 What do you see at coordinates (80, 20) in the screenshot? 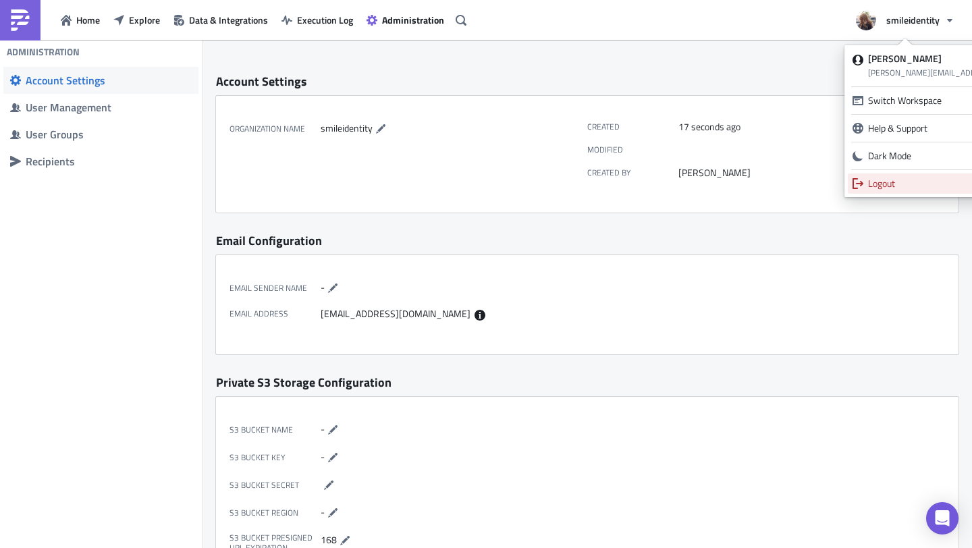
I see `a: Home` at bounding box center [80, 20].